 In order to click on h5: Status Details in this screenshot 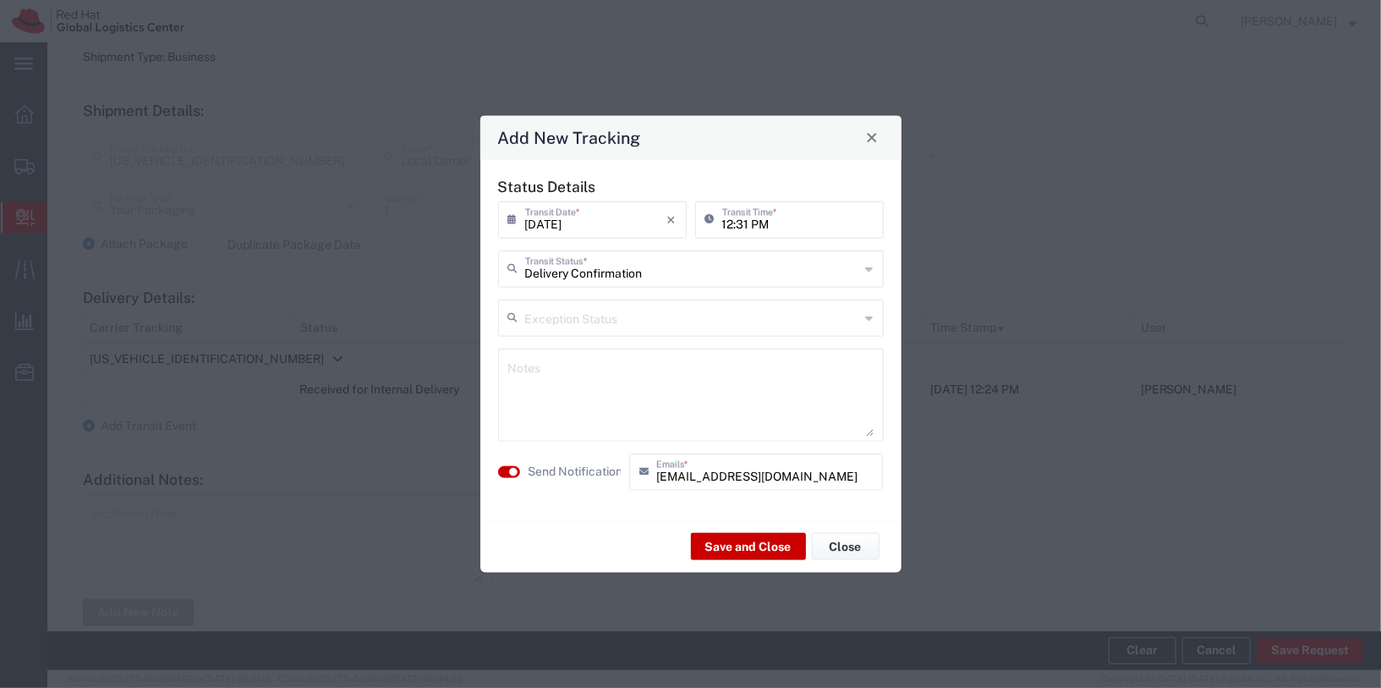, I will do `click(691, 185)`.